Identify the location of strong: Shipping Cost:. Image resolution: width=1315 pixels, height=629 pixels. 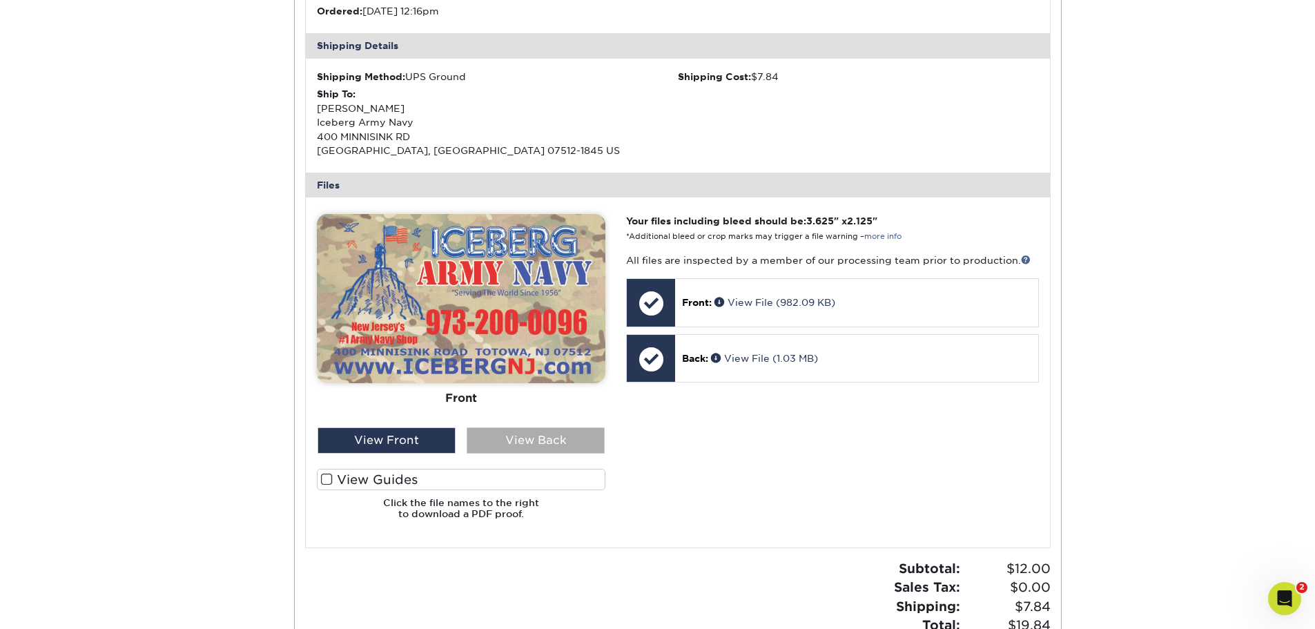
(714, 77).